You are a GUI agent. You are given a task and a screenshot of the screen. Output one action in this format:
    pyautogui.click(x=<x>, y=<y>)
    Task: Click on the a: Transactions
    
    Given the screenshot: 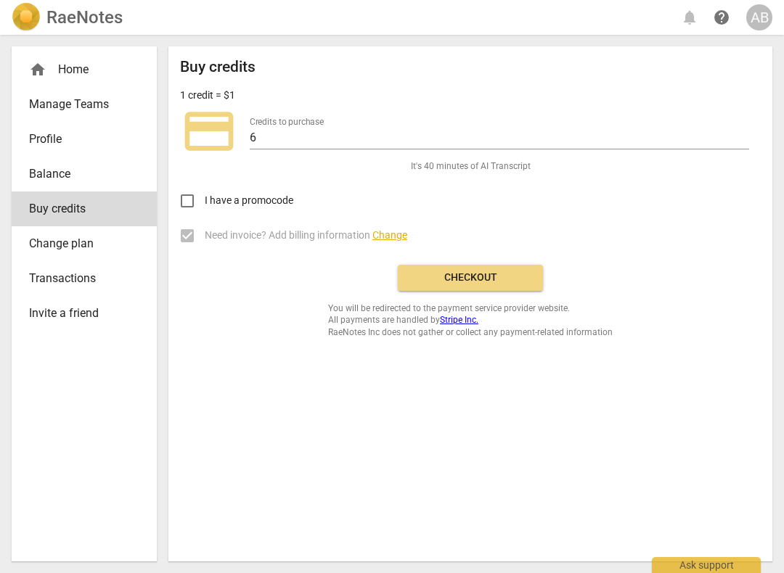 What is the action you would take?
    pyautogui.click(x=84, y=279)
    